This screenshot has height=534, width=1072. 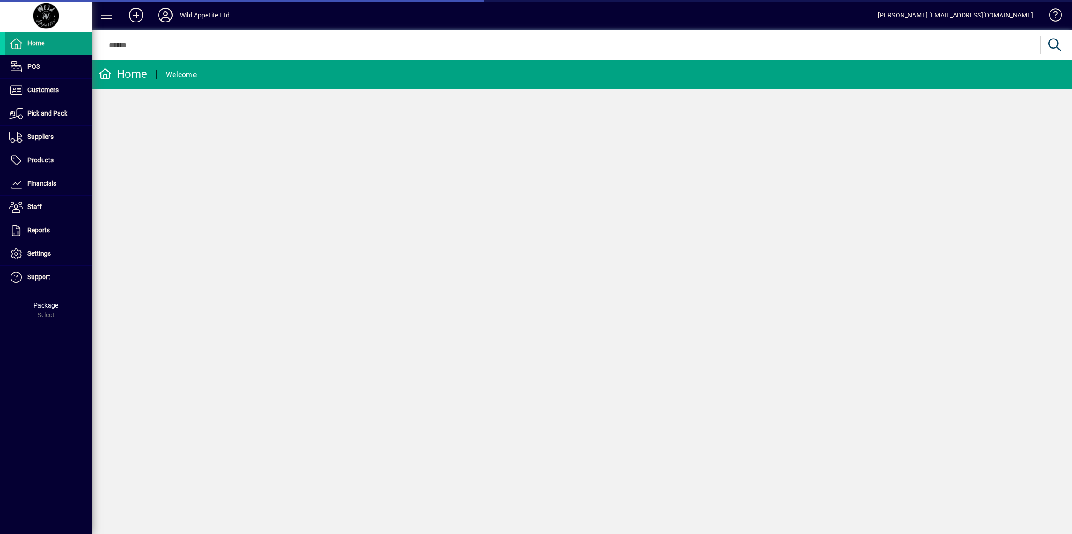 I want to click on a: Support, so click(x=48, y=277).